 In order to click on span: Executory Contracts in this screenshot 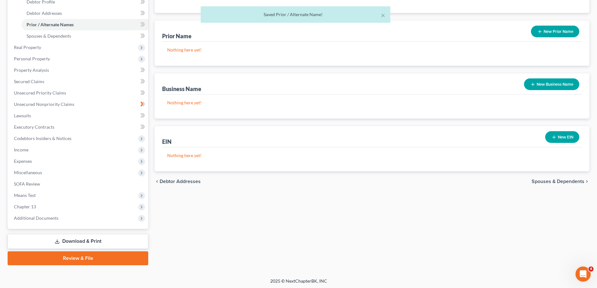, I will do `click(34, 127)`.